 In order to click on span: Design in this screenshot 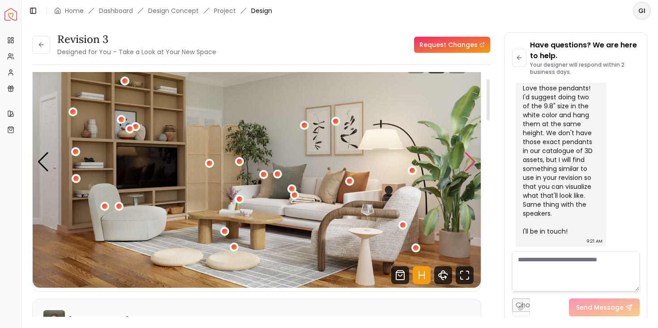, I will do `click(261, 11)`.